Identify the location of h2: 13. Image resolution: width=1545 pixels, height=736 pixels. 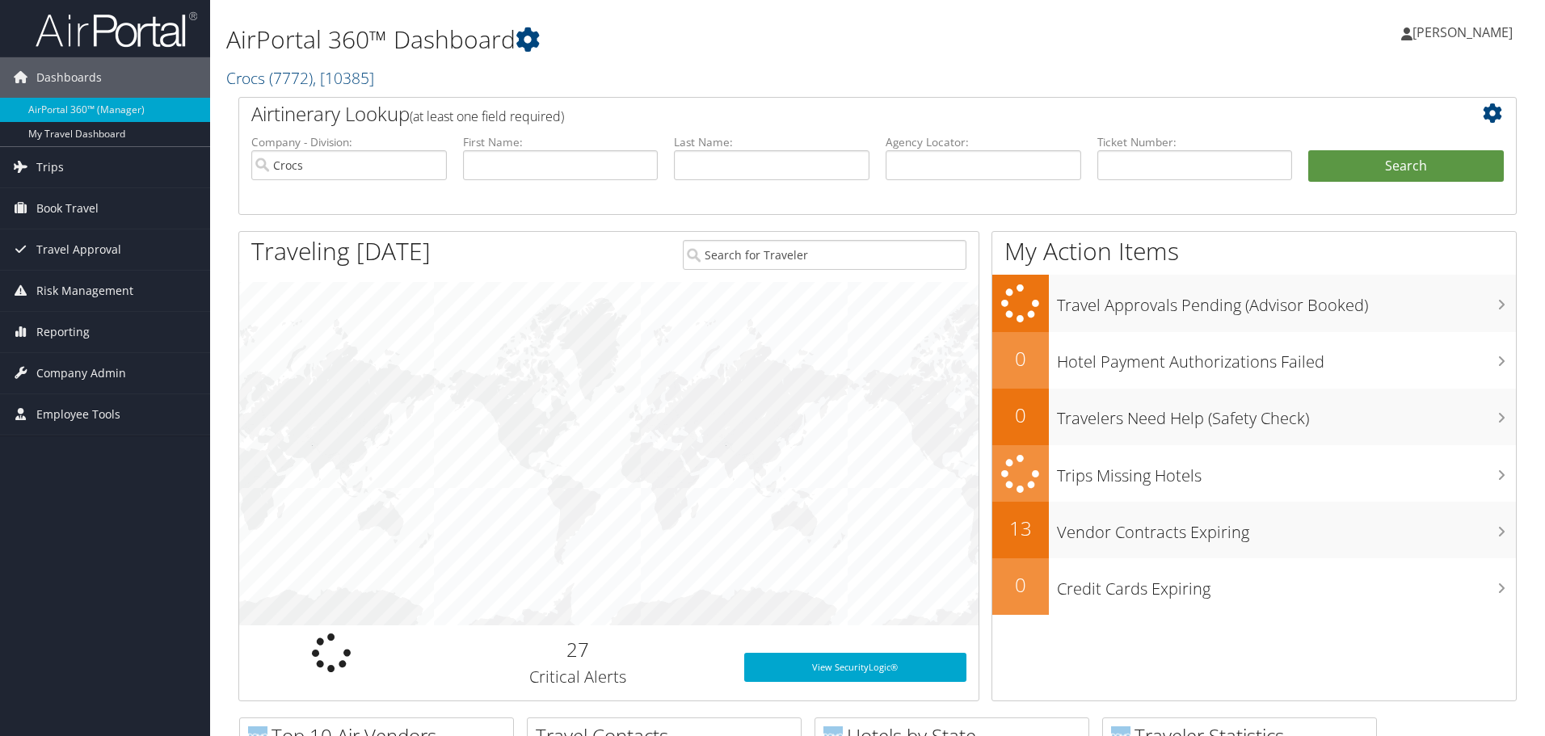
(1020, 528).